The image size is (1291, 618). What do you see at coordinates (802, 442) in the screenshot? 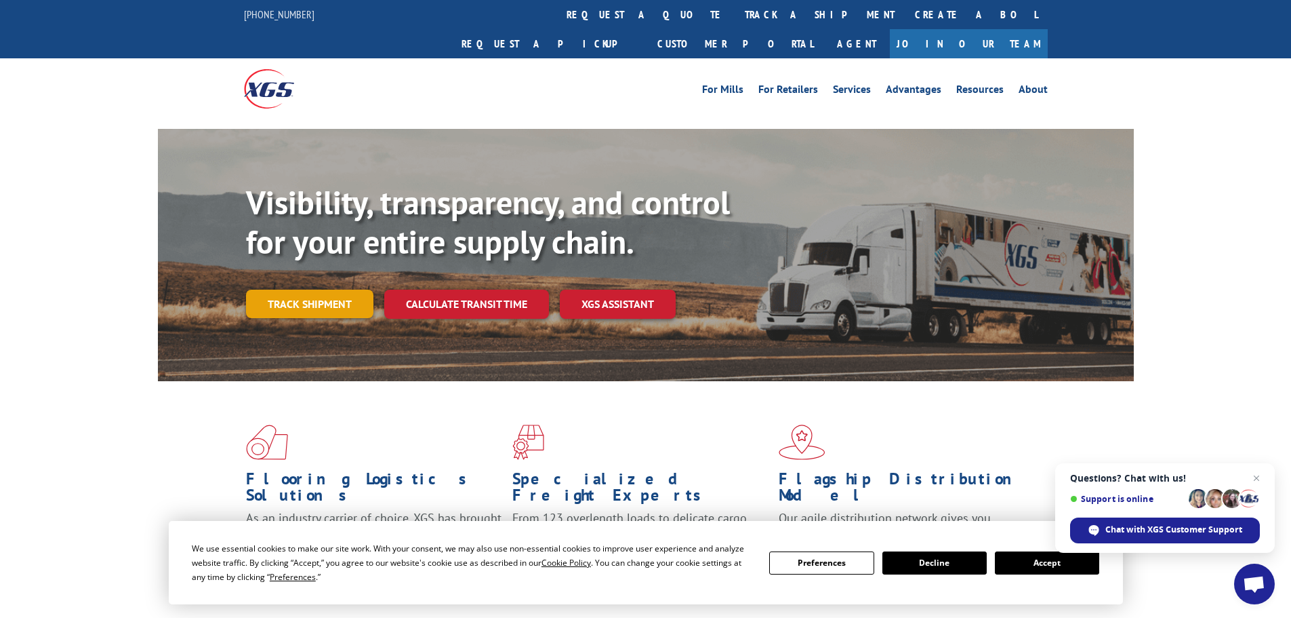
I see `img: xgs-icon-flagship-distribution-model-red` at bounding box center [802, 442].